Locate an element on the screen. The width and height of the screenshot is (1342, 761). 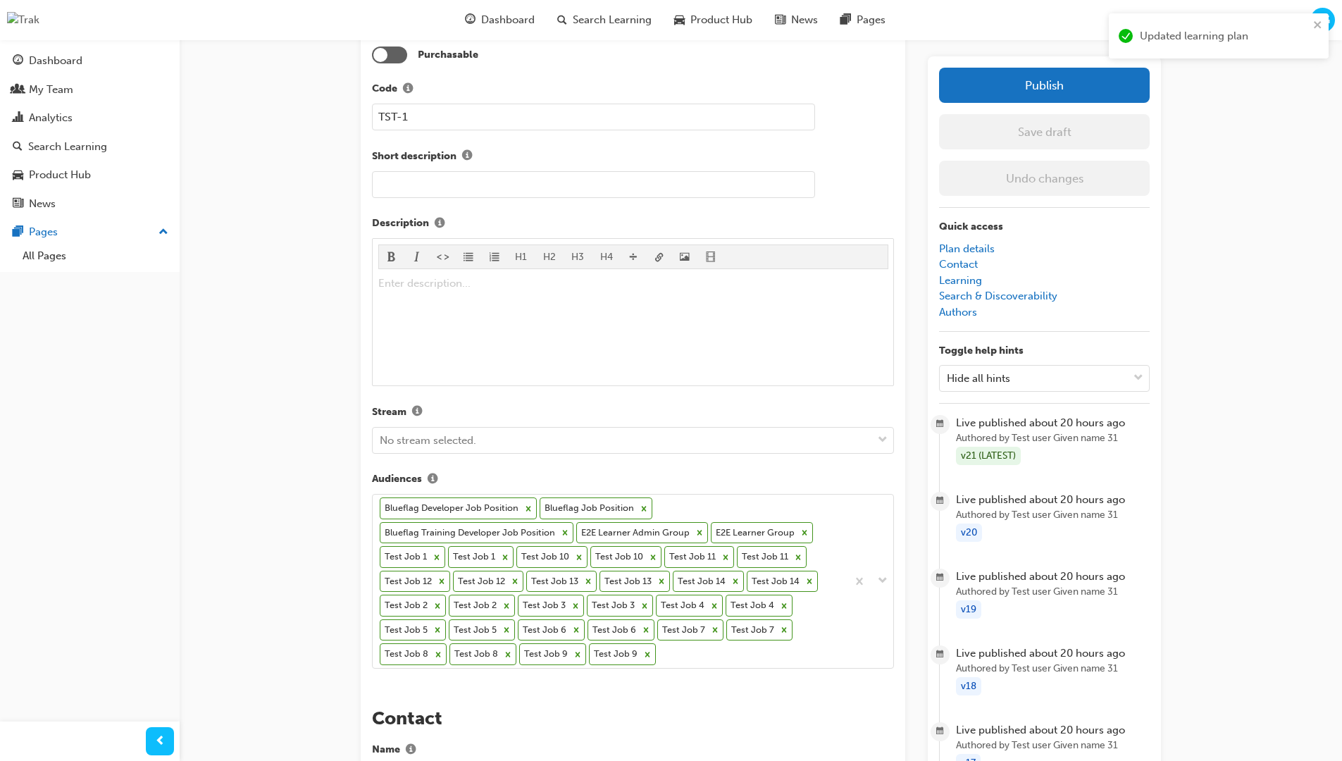
span: Live published about 20 hours ago is located at coordinates (1052, 730).